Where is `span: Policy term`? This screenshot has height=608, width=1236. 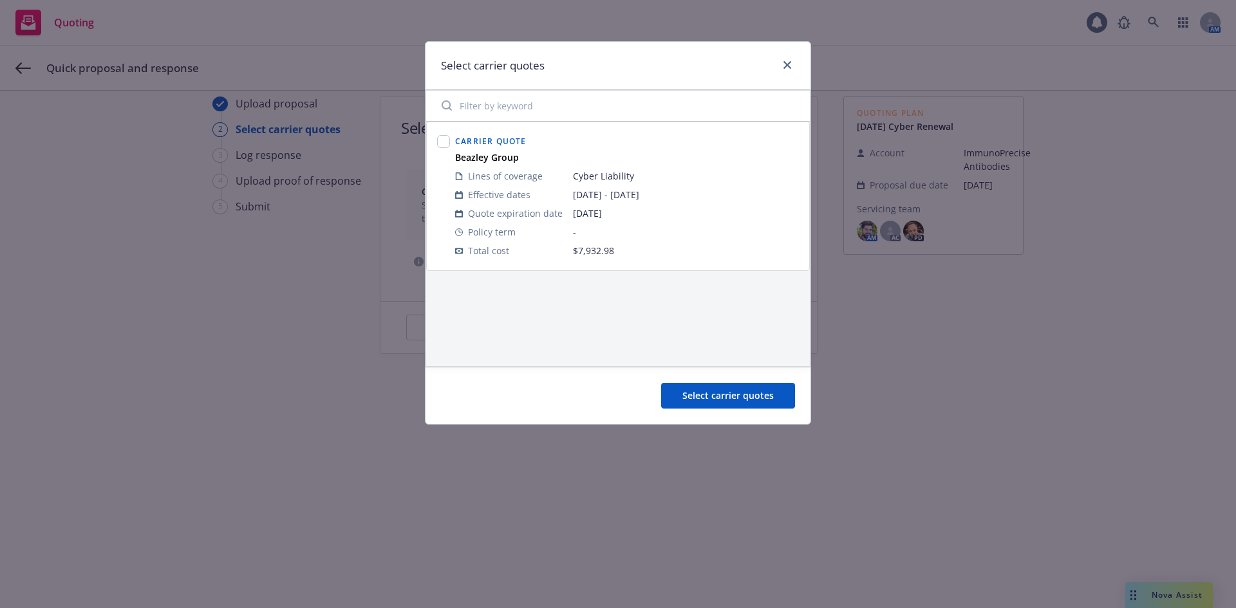
span: Policy term is located at coordinates (492, 232).